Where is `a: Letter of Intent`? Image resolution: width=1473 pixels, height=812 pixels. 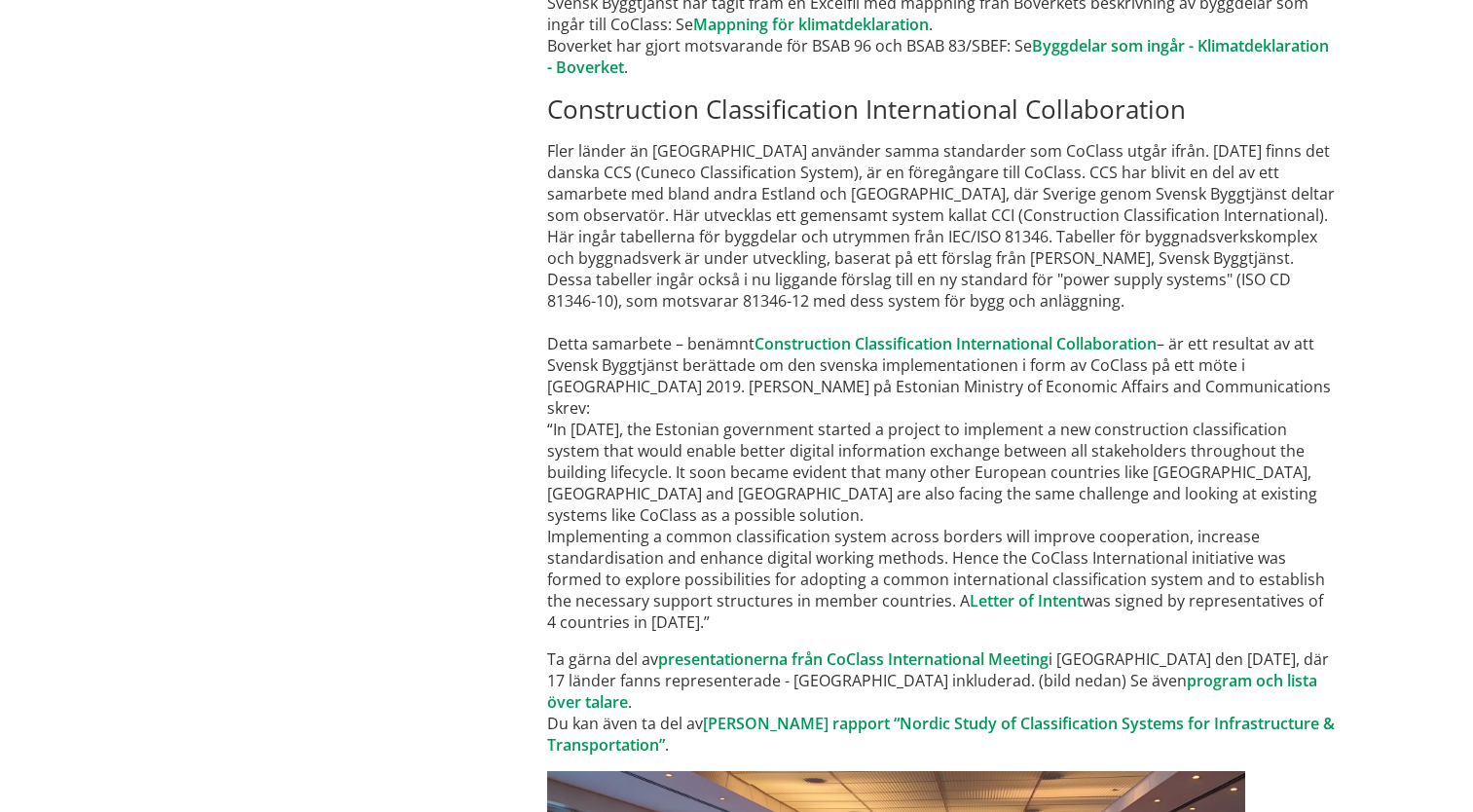
a: Letter of Intent is located at coordinates (1026, 601).